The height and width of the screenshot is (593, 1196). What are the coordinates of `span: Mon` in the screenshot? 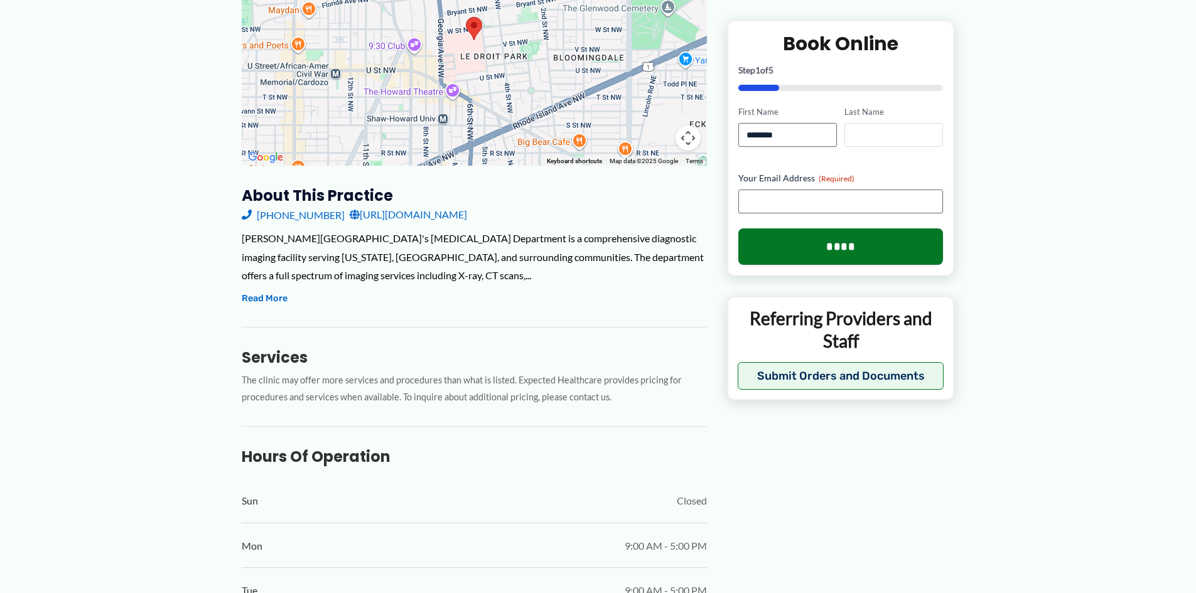 It's located at (252, 546).